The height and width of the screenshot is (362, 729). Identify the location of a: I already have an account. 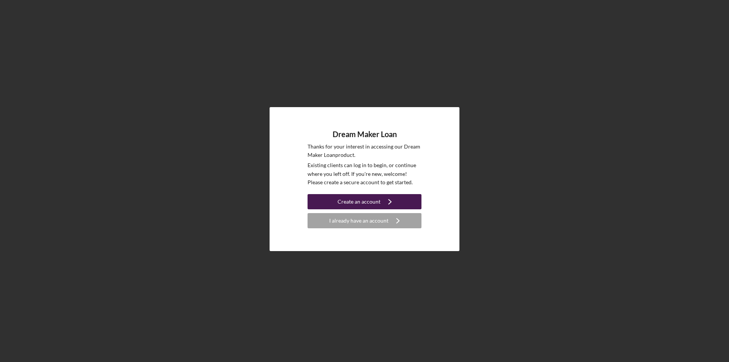
(364, 221).